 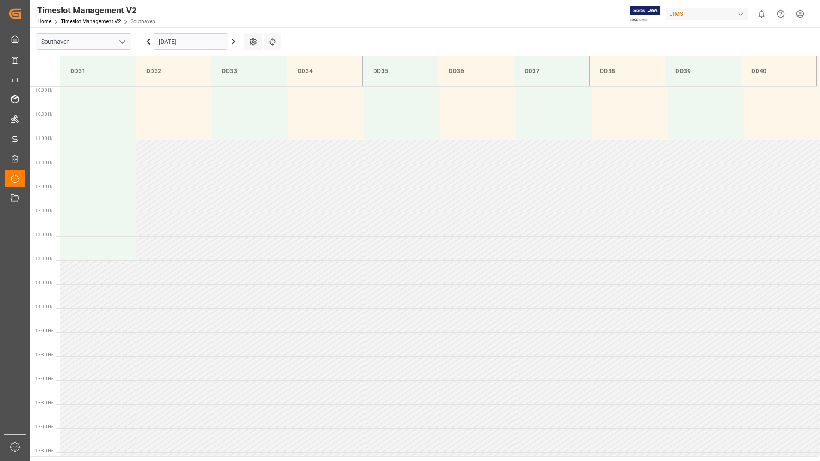 What do you see at coordinates (44, 258) in the screenshot?
I see `span: 13:30 Hr` at bounding box center [44, 258].